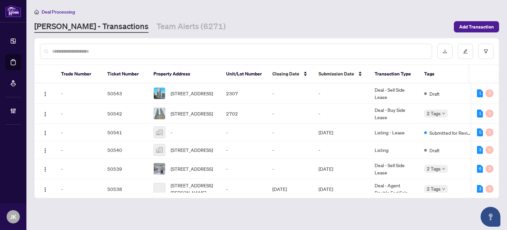 The height and width of the screenshot is (230, 507). I want to click on span: Add Transaction, so click(477, 27).